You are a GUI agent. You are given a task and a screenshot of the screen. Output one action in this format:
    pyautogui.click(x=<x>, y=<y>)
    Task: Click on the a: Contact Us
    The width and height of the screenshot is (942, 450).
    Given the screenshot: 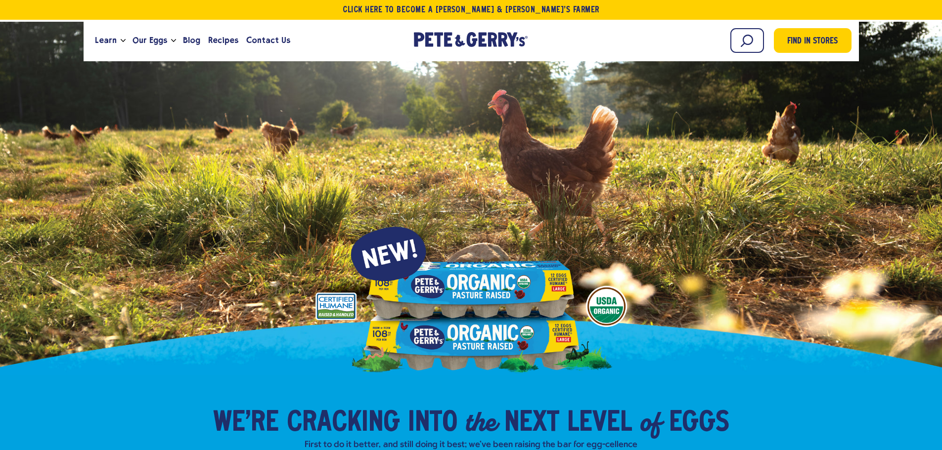 What is the action you would take?
    pyautogui.click(x=268, y=41)
    